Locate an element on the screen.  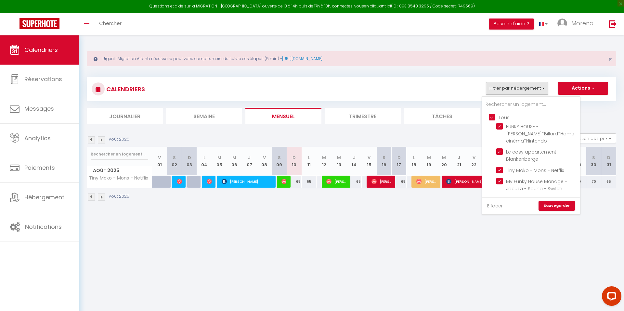
button: Close is located at coordinates (610, 59).